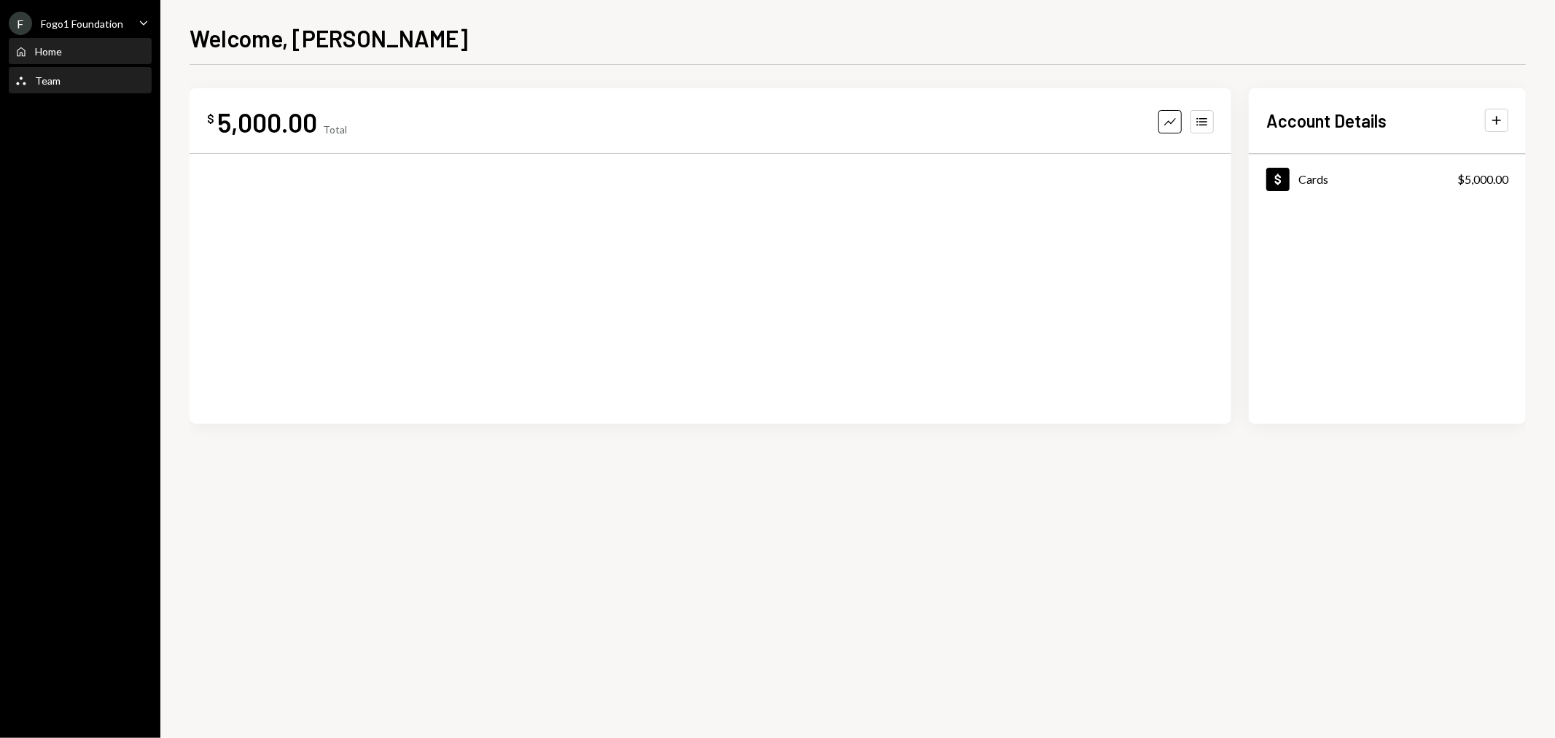  I want to click on div: 5,000.00, so click(267, 122).